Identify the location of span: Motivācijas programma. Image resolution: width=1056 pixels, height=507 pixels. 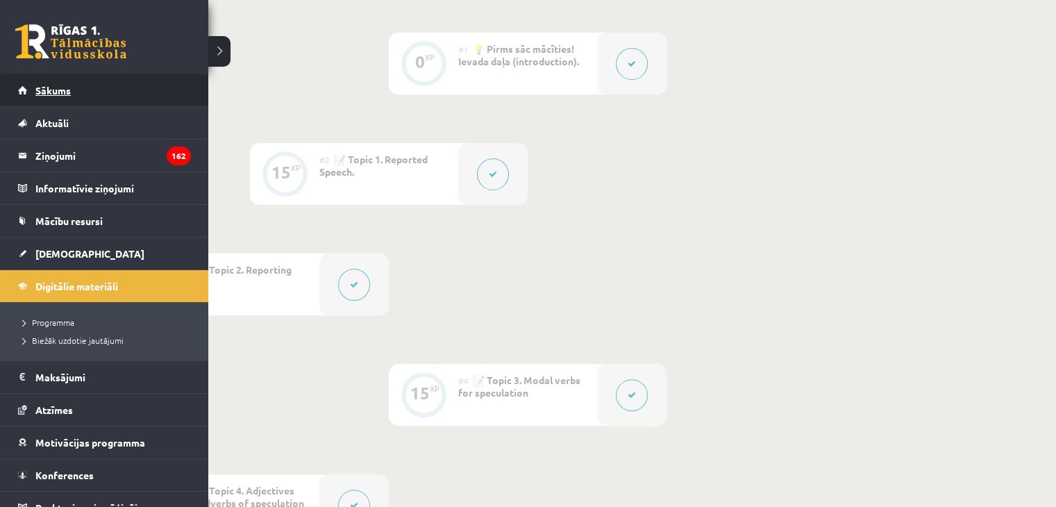
(90, 442).